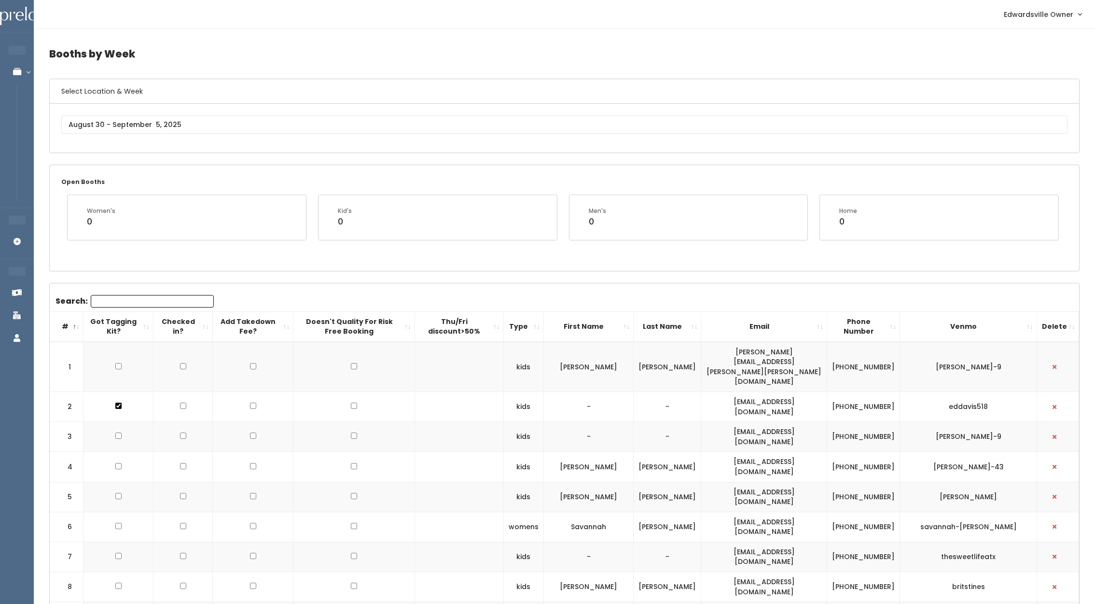 The image size is (1095, 604). What do you see at coordinates (848, 211) in the screenshot?
I see `div: Home` at bounding box center [848, 211].